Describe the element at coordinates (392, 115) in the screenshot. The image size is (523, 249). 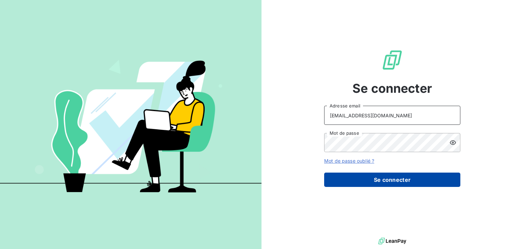
I see `input: placeholder` at that location.